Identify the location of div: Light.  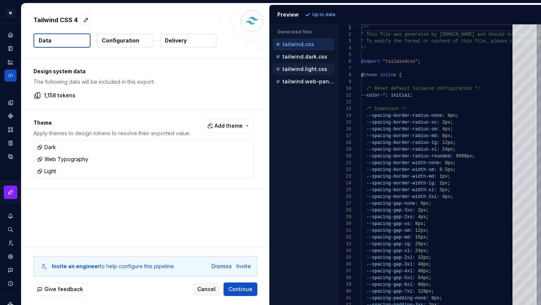
(46, 171).